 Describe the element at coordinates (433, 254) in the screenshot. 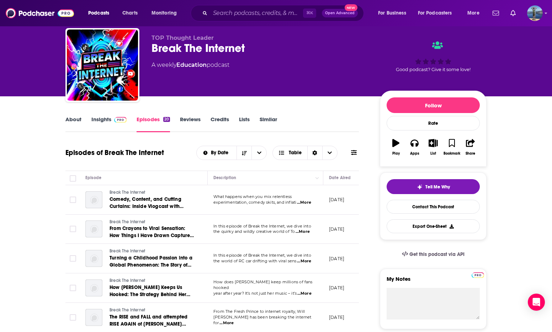

I see `a: Get this podcast via API` at that location.